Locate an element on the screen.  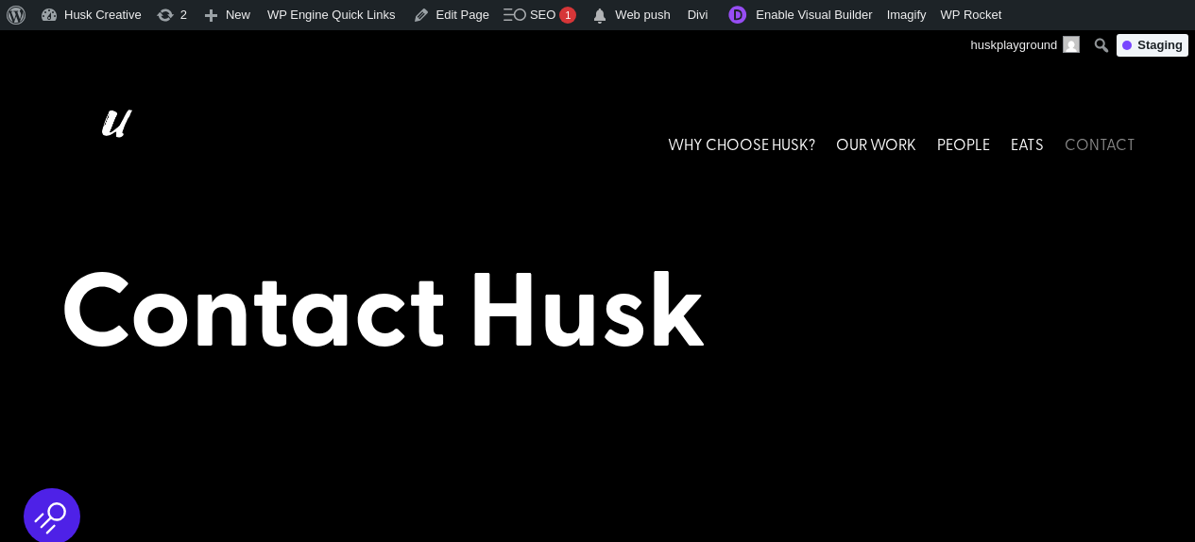
a: OUR WORK is located at coordinates (876, 144).